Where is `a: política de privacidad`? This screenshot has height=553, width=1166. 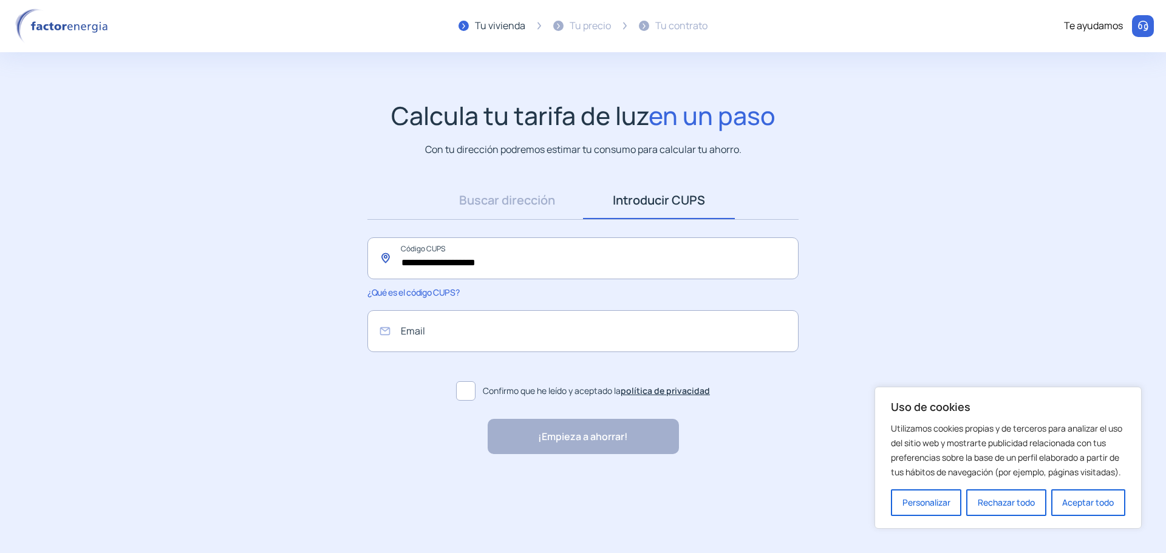 a: política de privacidad is located at coordinates (665, 390).